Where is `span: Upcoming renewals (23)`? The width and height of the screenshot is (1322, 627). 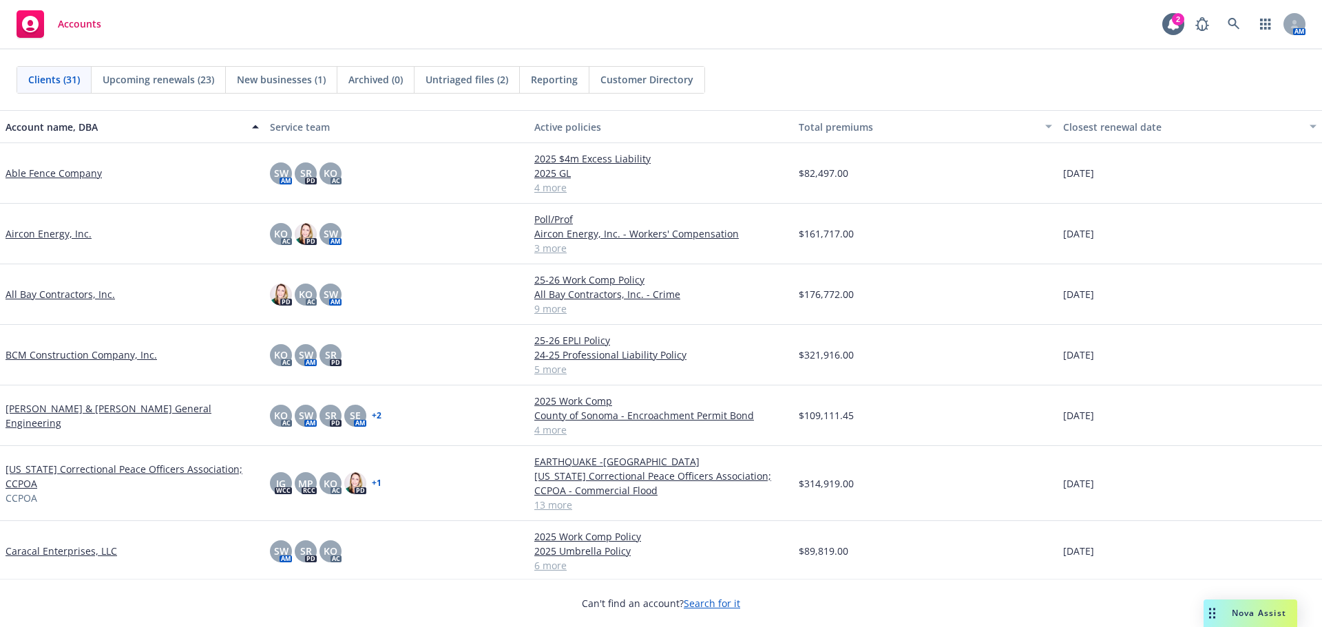 span: Upcoming renewals (23) is located at coordinates (158, 79).